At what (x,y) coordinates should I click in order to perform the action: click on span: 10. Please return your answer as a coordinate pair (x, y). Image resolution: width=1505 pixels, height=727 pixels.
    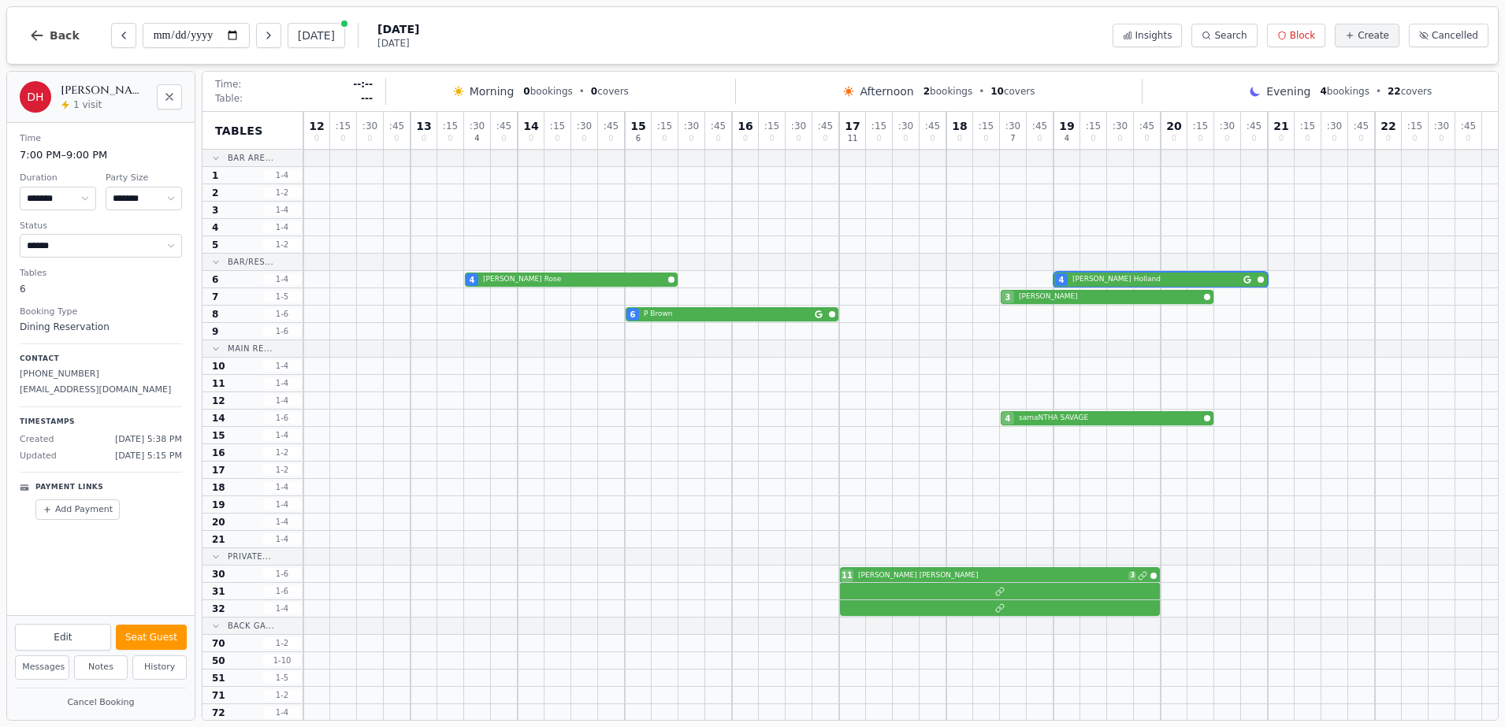
    Looking at the image, I should click on (997, 91).